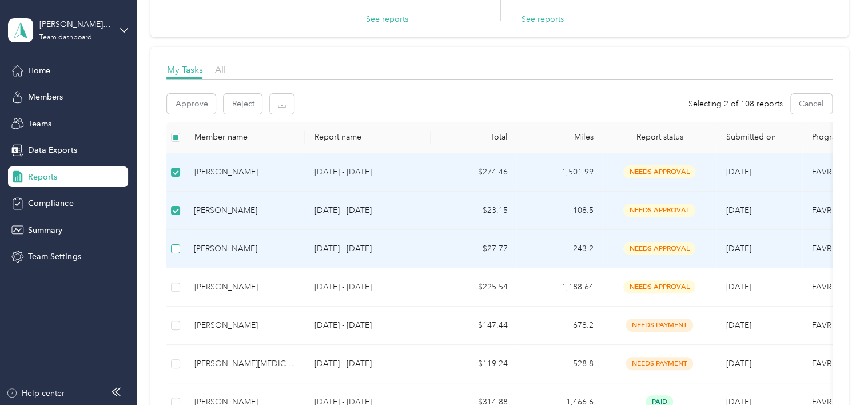 The width and height of the screenshot is (868, 405). What do you see at coordinates (474, 325) in the screenshot?
I see `td: $147.44` at bounding box center [474, 325].